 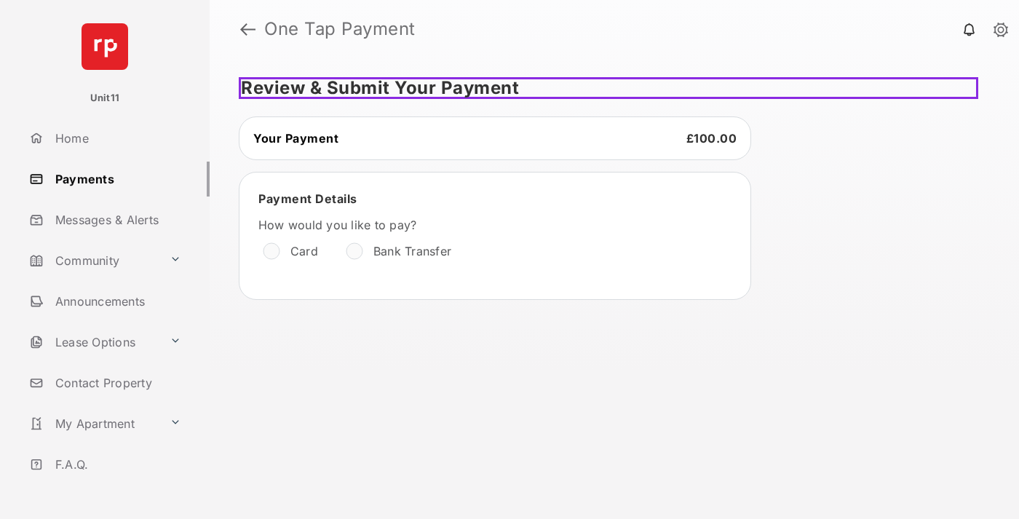 What do you see at coordinates (412, 251) in the screenshot?
I see `label: Bank Transfer` at bounding box center [412, 251].